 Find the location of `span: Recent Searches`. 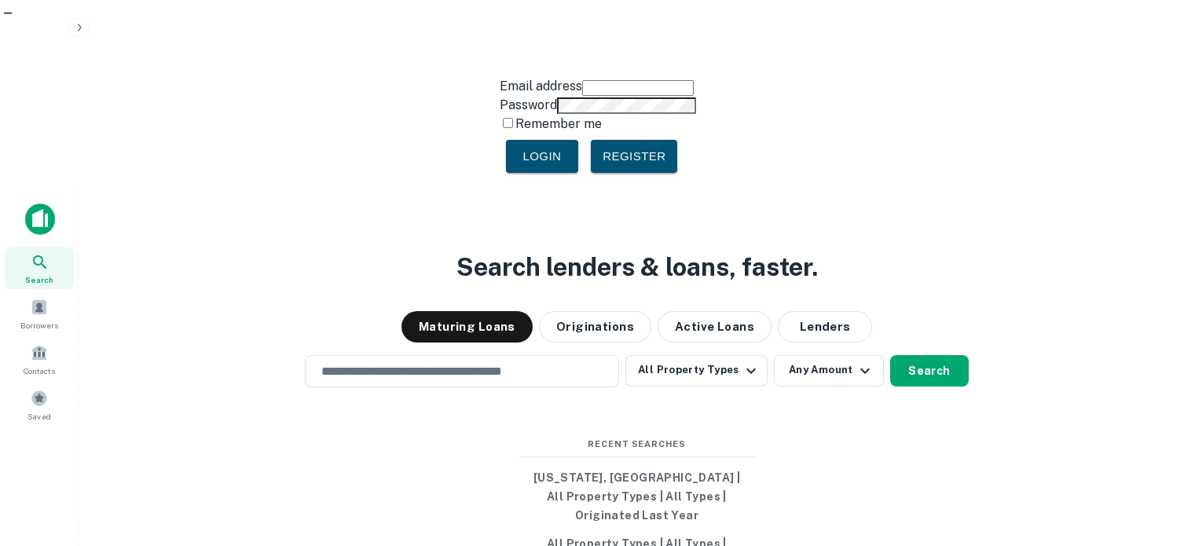

span: Recent Searches is located at coordinates (637, 444).